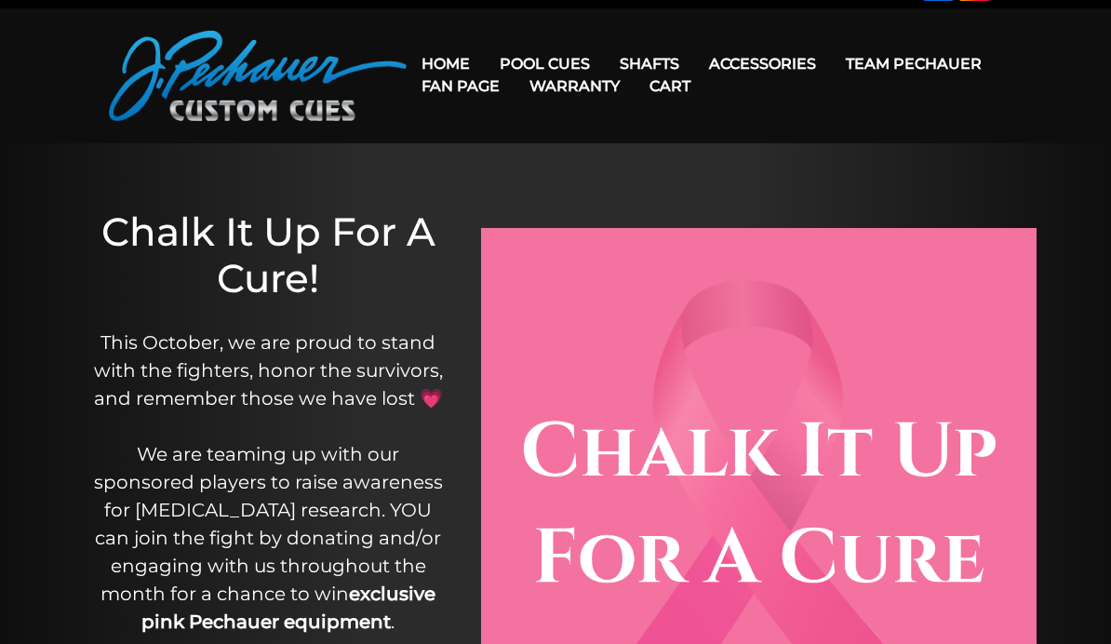 This screenshot has height=644, width=1111. I want to click on h1: Chalk It Up For A Cure!, so click(269, 255).